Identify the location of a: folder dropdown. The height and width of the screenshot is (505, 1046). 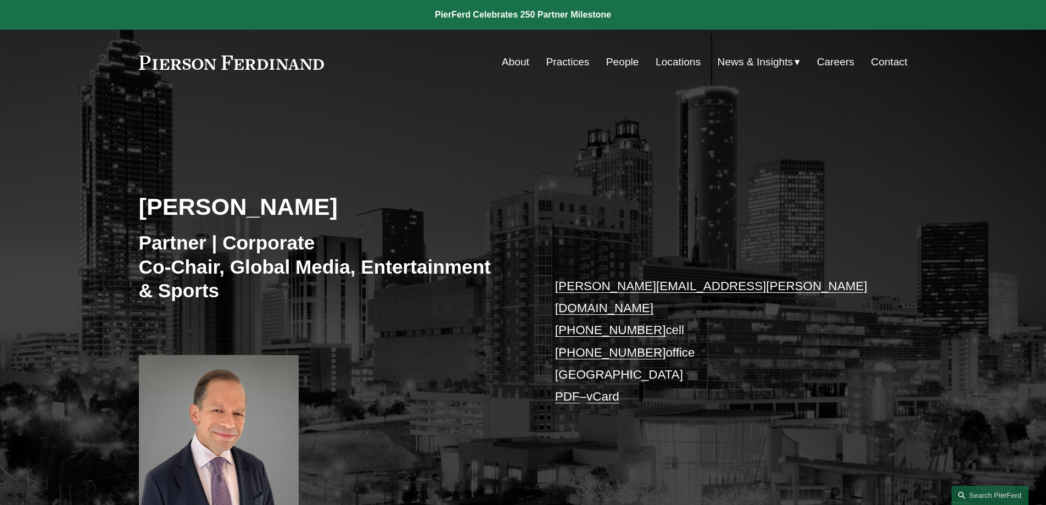
(759, 62).